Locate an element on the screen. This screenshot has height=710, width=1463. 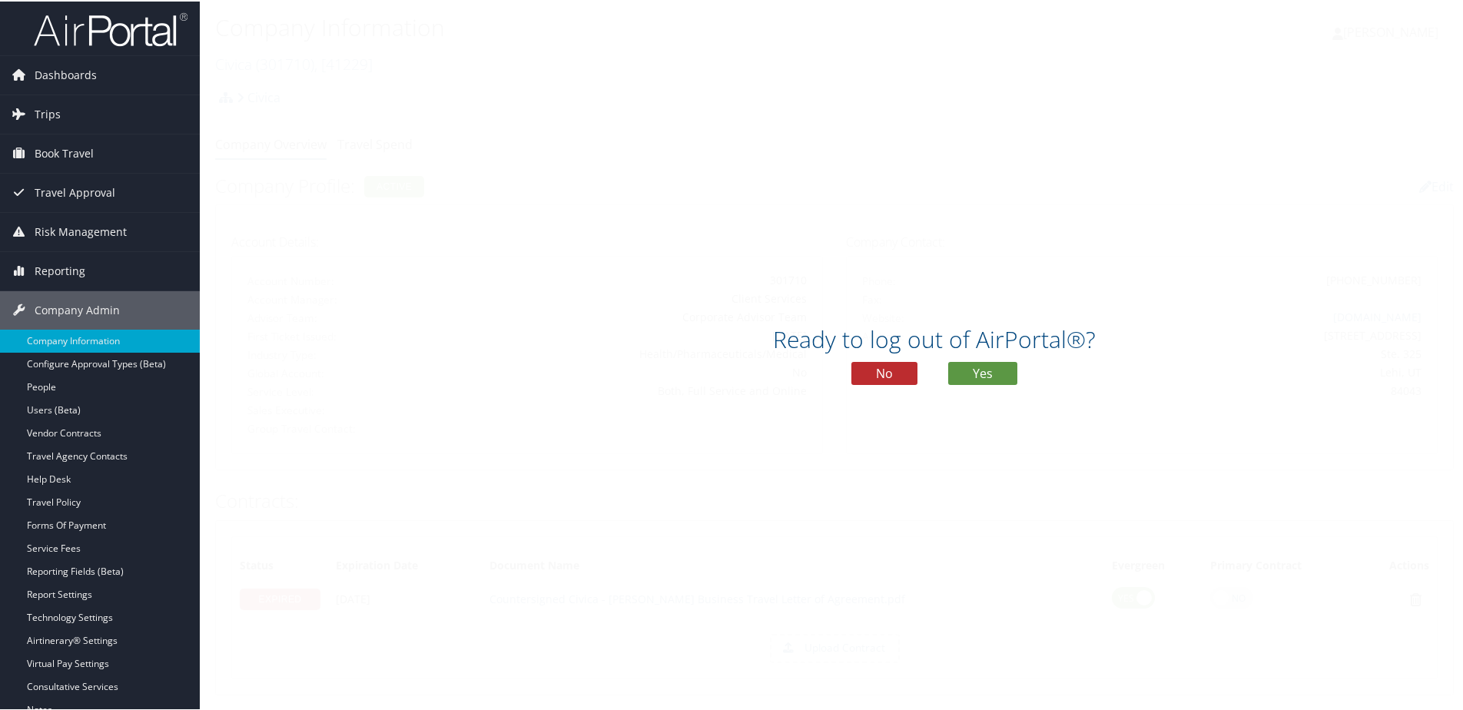
span: Reporting is located at coordinates (60, 270).